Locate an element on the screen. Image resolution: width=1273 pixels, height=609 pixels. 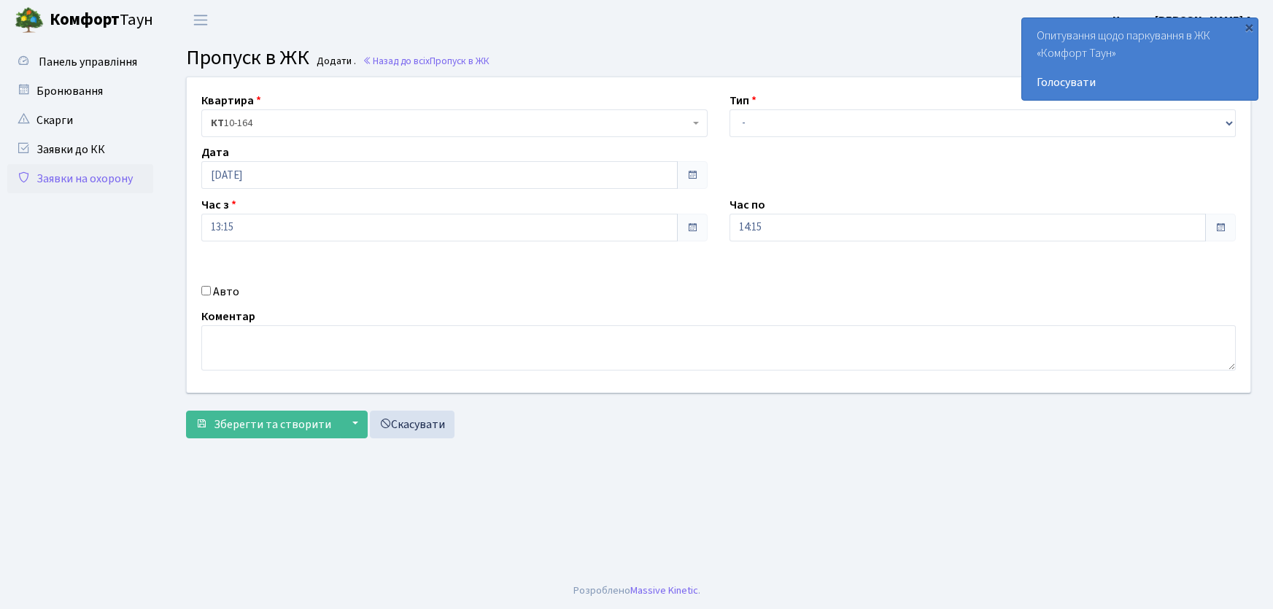
label: Коментар is located at coordinates (228, 317).